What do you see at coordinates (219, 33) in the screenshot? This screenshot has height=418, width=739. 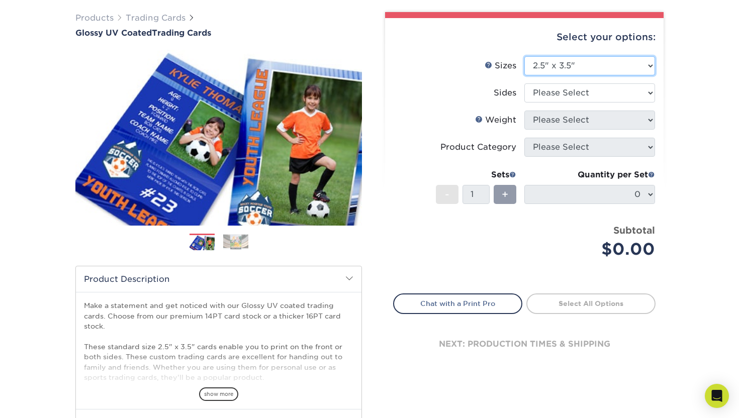 I see `a: Glossy UV CoatedTrading Cards` at bounding box center [219, 33].